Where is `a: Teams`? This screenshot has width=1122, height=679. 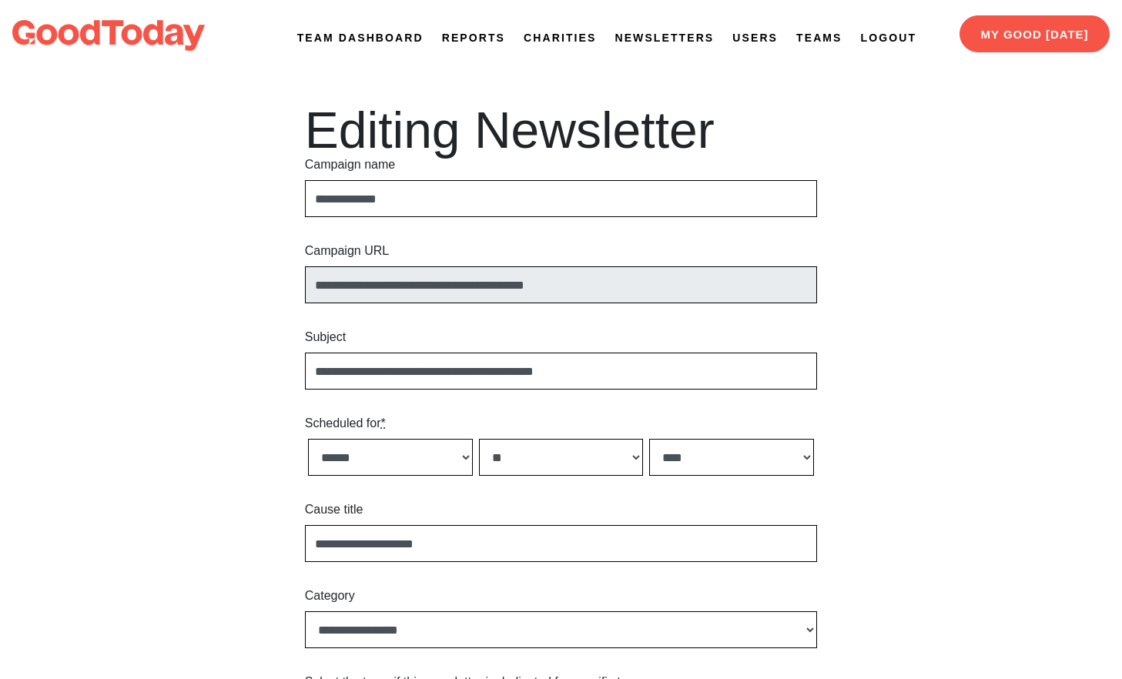
a: Teams is located at coordinates (819, 38).